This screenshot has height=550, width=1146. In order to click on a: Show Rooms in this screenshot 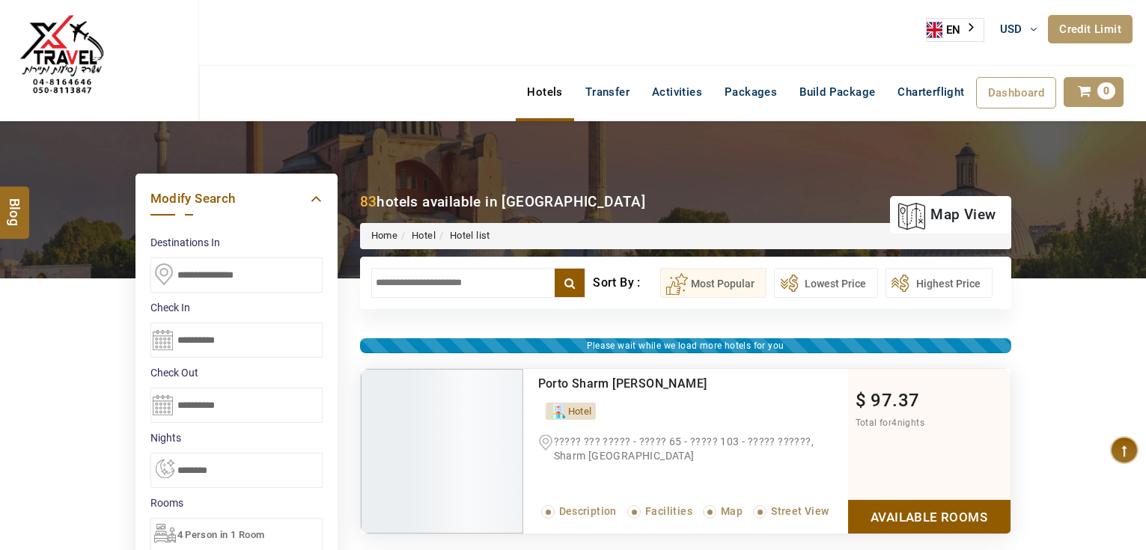, I will do `click(929, 516)`.